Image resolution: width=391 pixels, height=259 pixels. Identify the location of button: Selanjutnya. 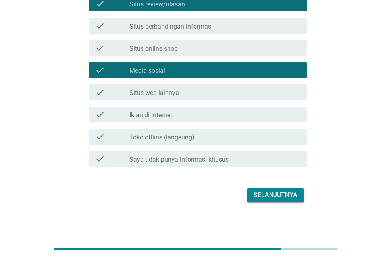
(275, 196).